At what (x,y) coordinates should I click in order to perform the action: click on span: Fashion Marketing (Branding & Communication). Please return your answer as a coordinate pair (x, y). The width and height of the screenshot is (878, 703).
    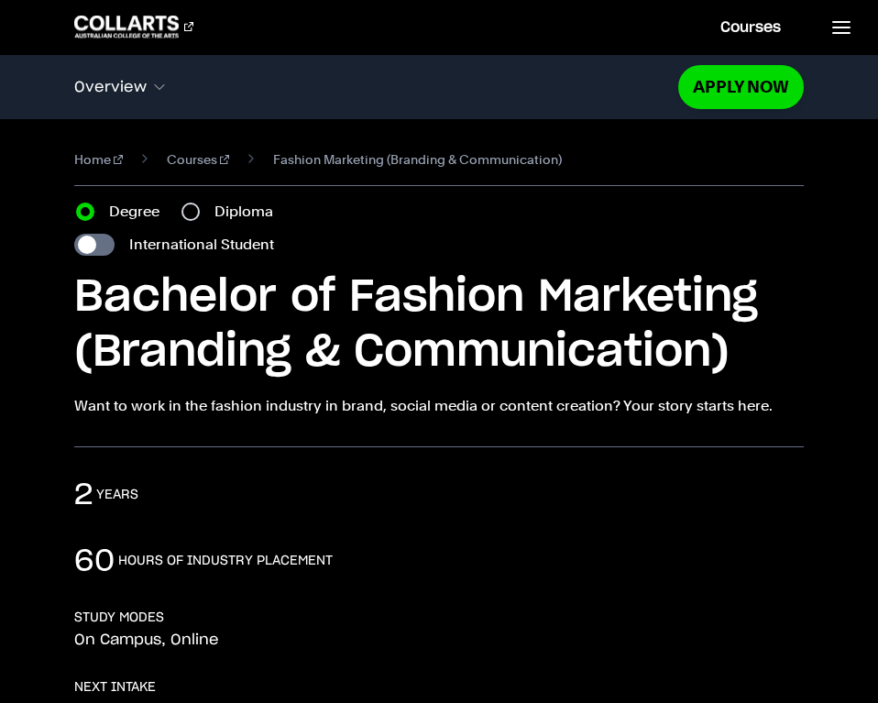
    Looking at the image, I should click on (417, 159).